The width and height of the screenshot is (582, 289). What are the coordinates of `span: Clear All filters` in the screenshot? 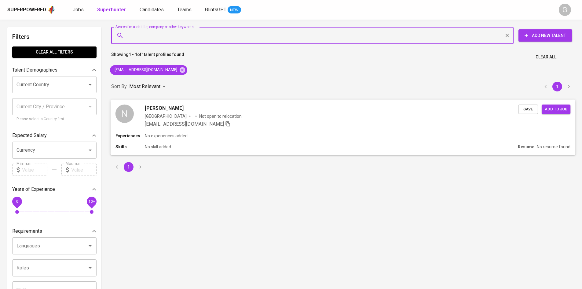 It's located at (54, 52).